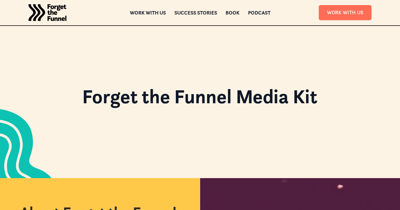  What do you see at coordinates (148, 13) in the screenshot?
I see `div: Work with us` at bounding box center [148, 13].